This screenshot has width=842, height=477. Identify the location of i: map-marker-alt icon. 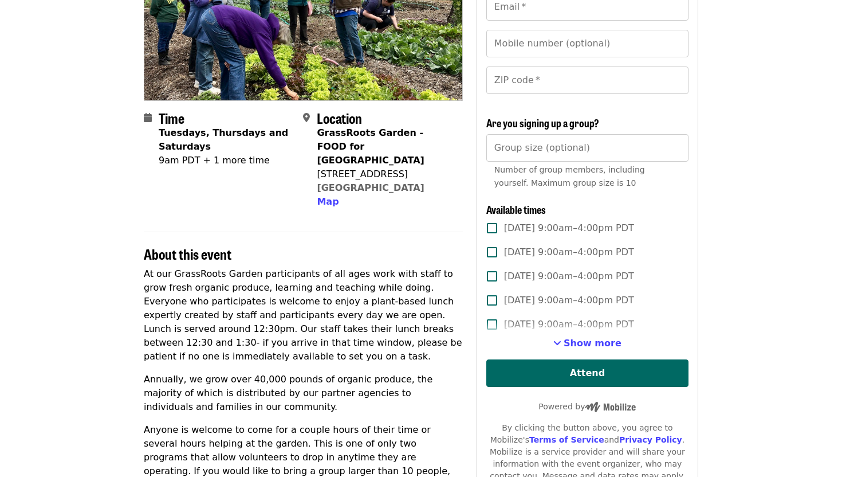
(307, 117).